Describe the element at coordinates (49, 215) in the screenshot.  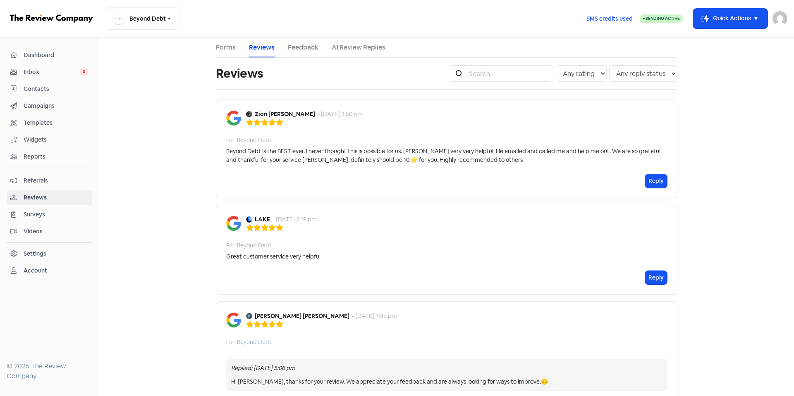
I see `a: Surveys` at that location.